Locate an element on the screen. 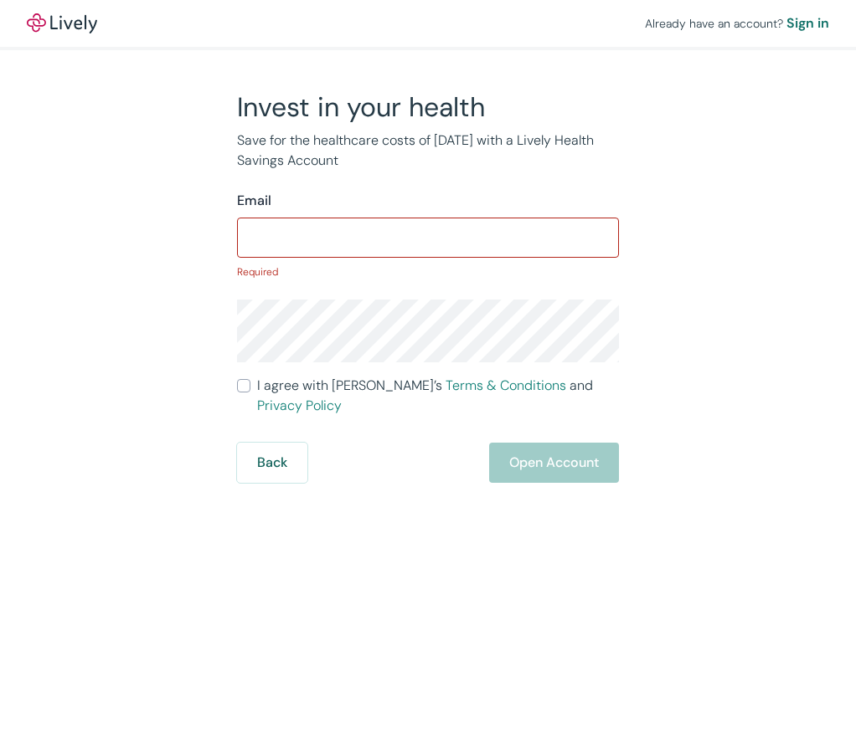 This screenshot has height=743, width=856. button: Back is located at coordinates (272, 463).